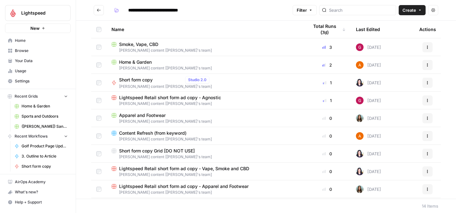  Describe the element at coordinates (41, 41) in the screenshot. I see `span: Home` at that location.